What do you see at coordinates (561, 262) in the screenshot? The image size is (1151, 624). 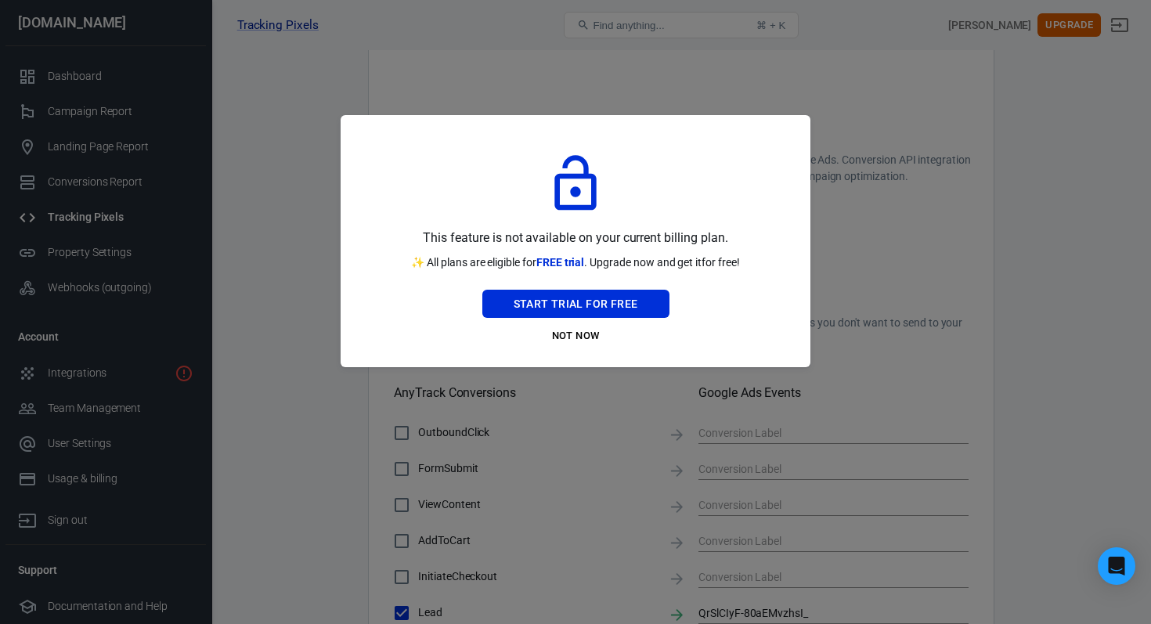 I see `span: FREE trial` at bounding box center [561, 262].